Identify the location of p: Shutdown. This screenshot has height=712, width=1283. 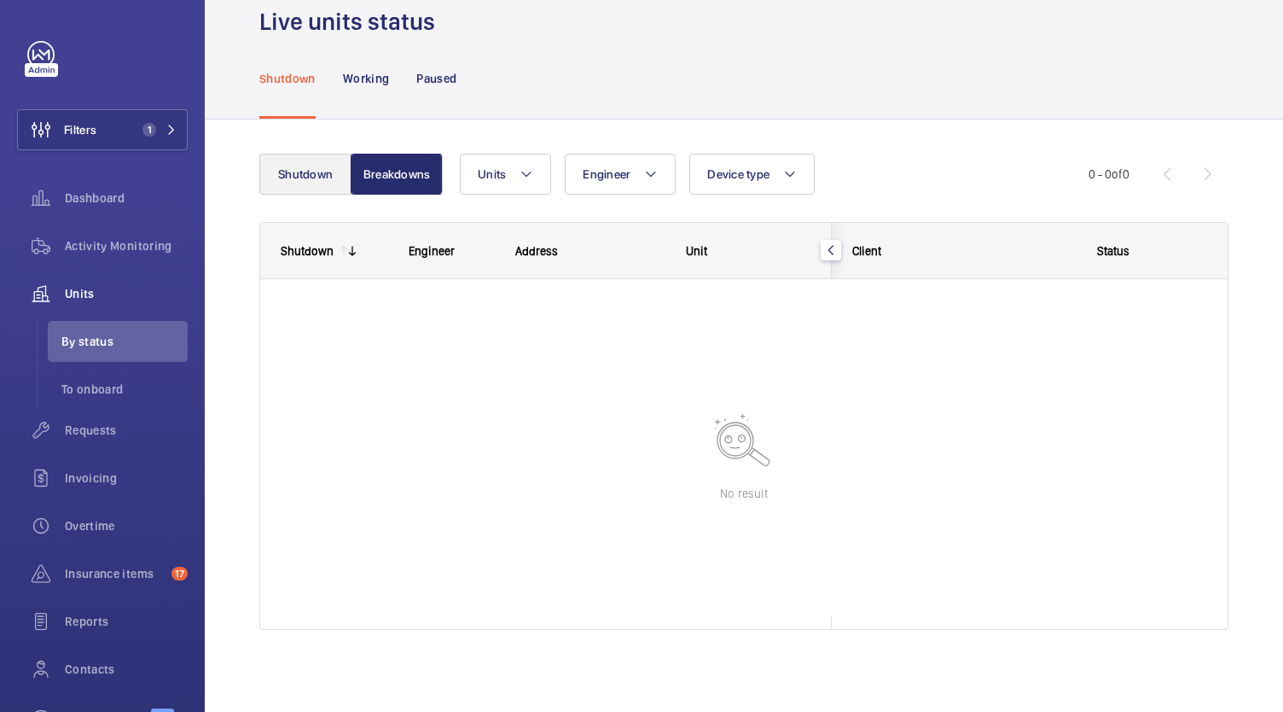
(288, 79).